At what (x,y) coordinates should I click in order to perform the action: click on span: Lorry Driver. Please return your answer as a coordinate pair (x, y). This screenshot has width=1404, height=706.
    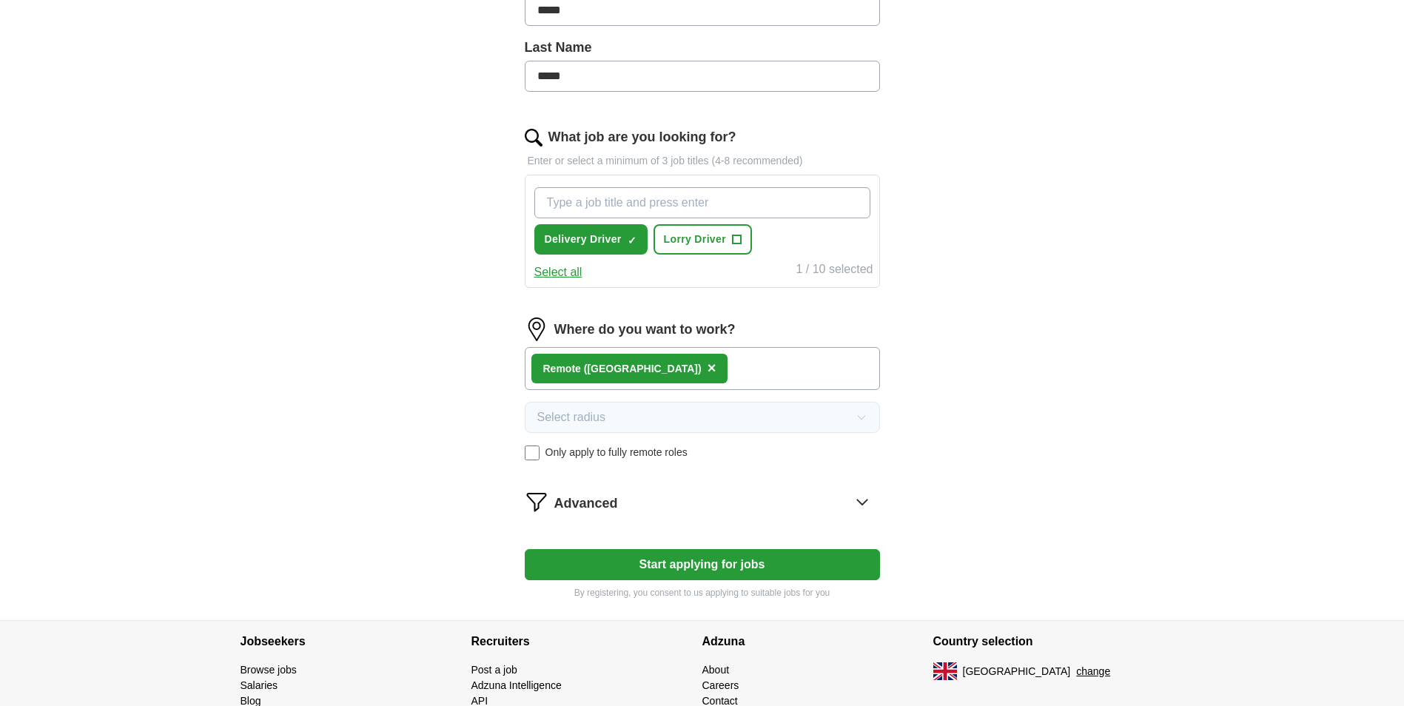
    Looking at the image, I should click on (695, 239).